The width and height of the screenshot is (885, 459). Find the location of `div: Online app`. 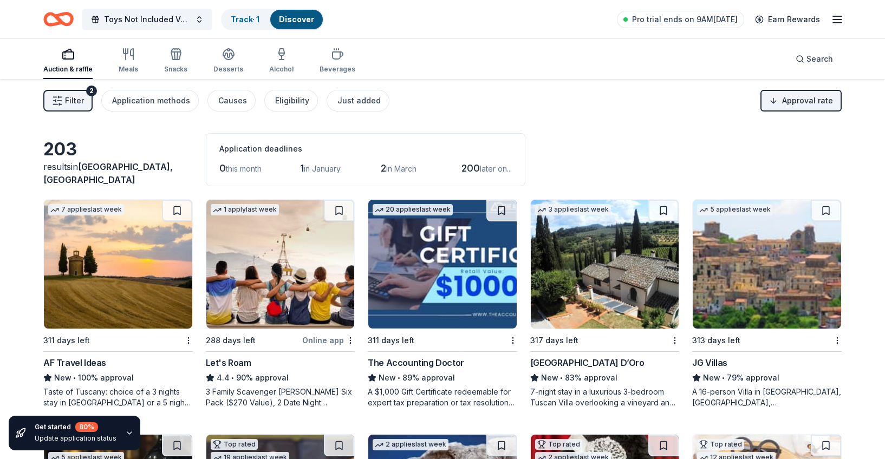

div: Online app is located at coordinates (328, 340).